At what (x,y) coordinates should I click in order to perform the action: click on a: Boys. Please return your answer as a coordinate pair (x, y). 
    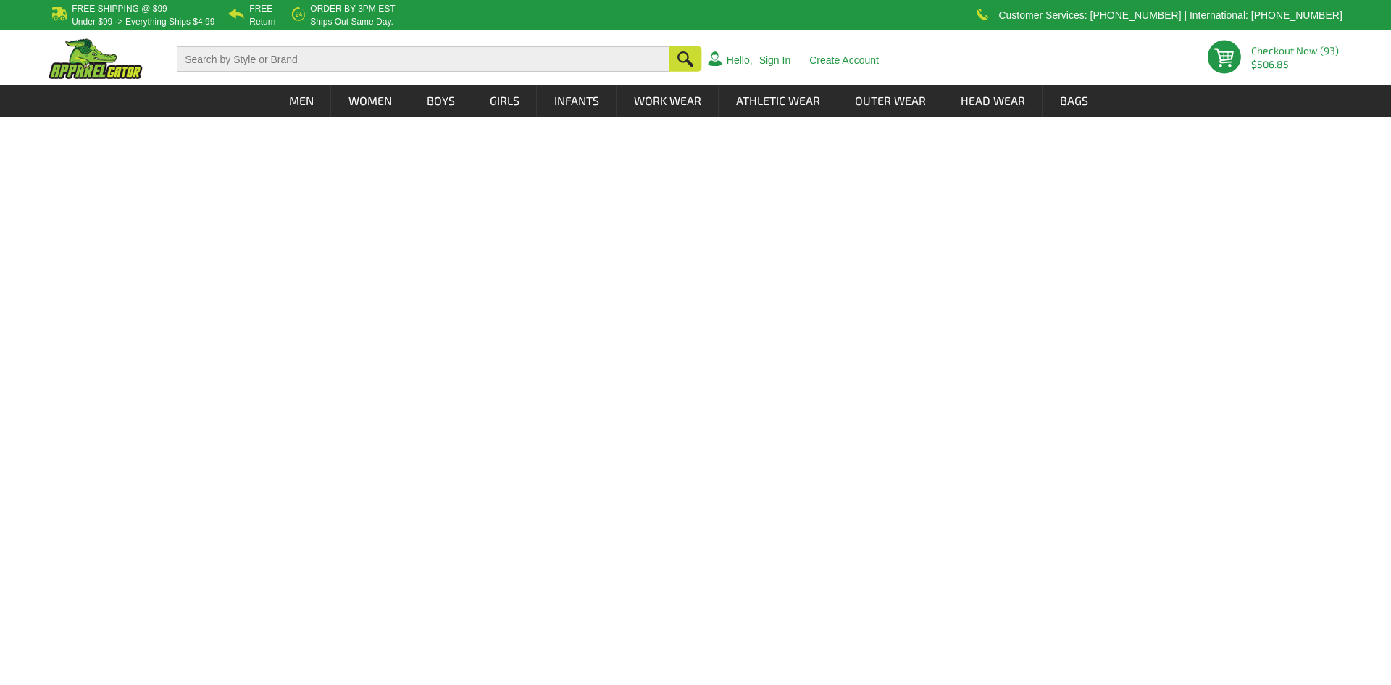
    Looking at the image, I should click on (440, 101).